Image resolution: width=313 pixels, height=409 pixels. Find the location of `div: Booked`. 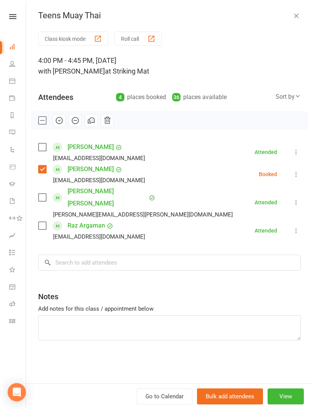

div: Booked is located at coordinates (268, 174).